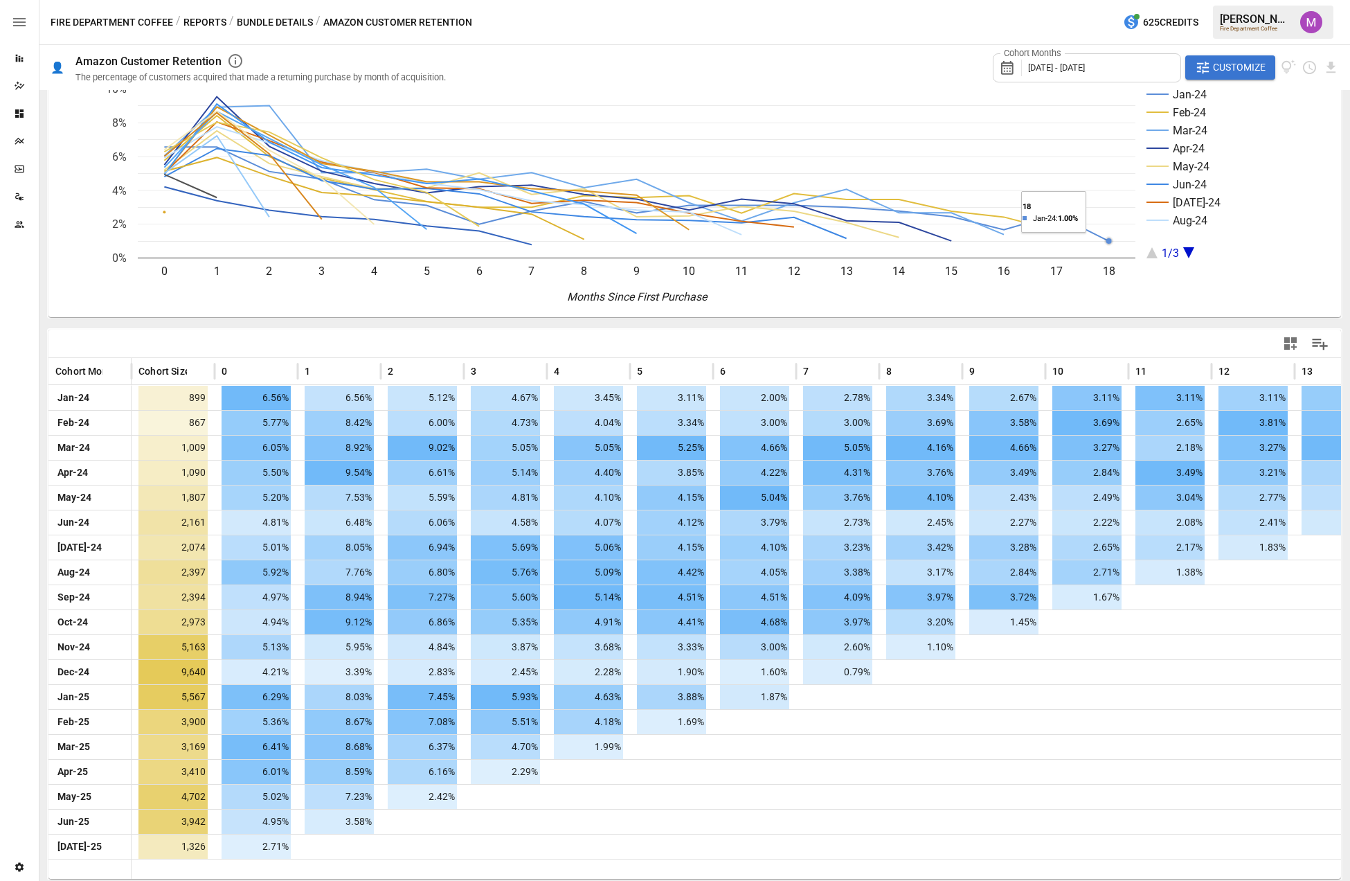 The height and width of the screenshot is (881, 1350). I want to click on div: The percentage of customers acquired that made a returning purchase by month of acquisition., so click(260, 77).